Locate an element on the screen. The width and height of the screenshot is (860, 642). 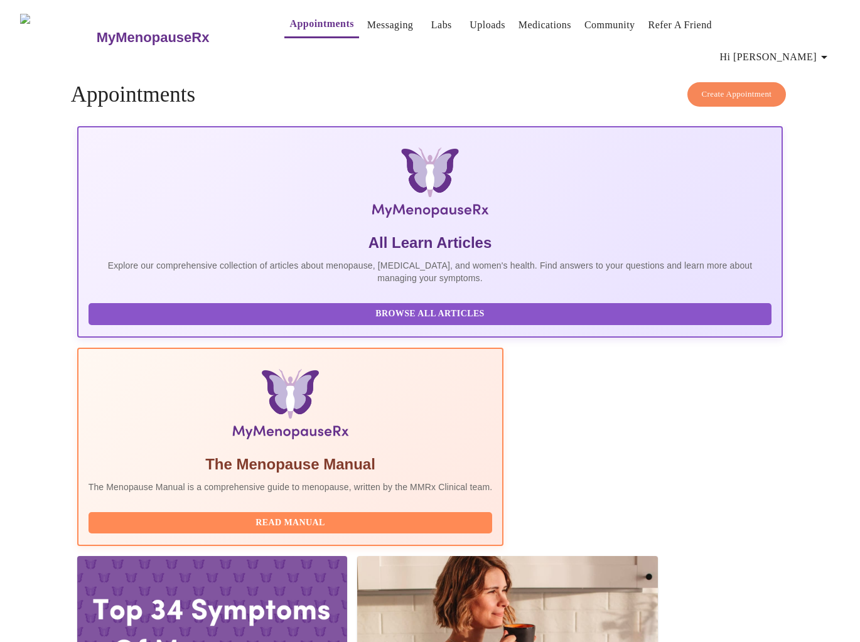
a: Browse All Articles is located at coordinates (432, 313).